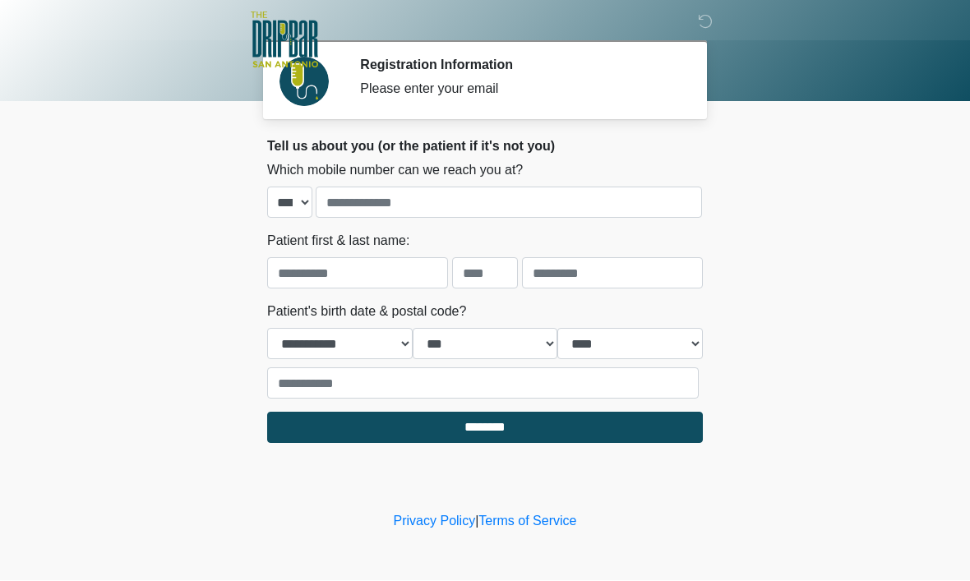  Describe the element at coordinates (395, 171) in the screenshot. I see `label: Which mobile number can we reach you at?` at that location.